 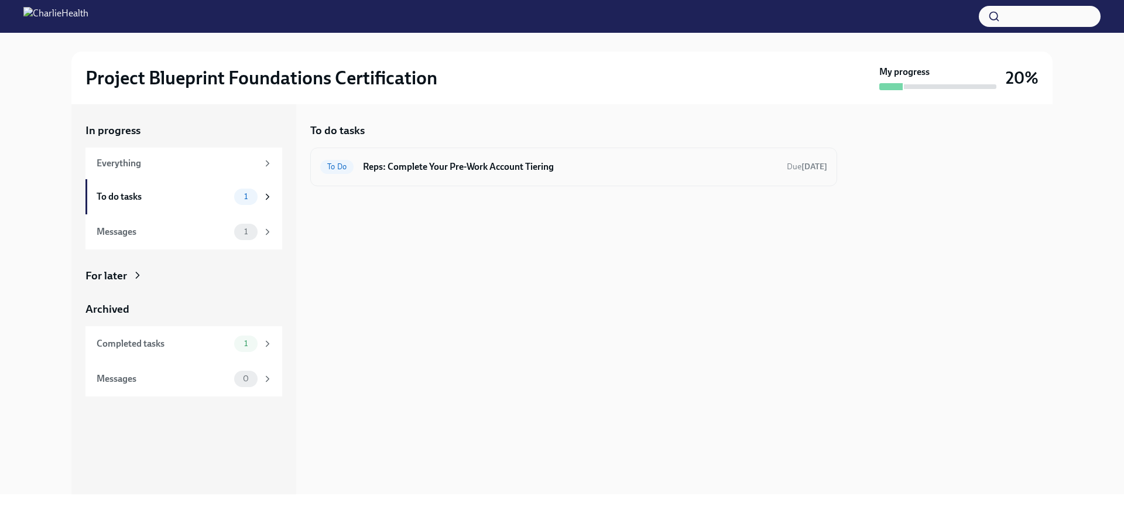 I want to click on a: To do tasks1, so click(x=184, y=197).